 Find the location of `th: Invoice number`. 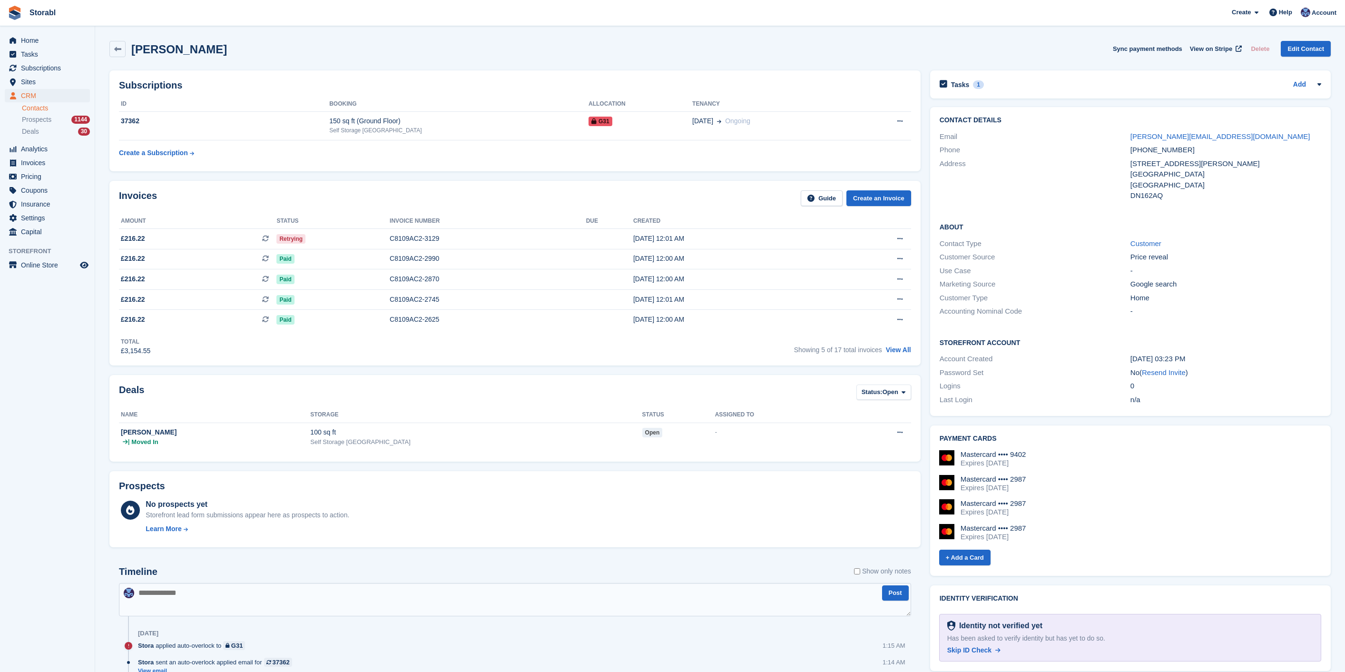

th: Invoice number is located at coordinates (488, 221).